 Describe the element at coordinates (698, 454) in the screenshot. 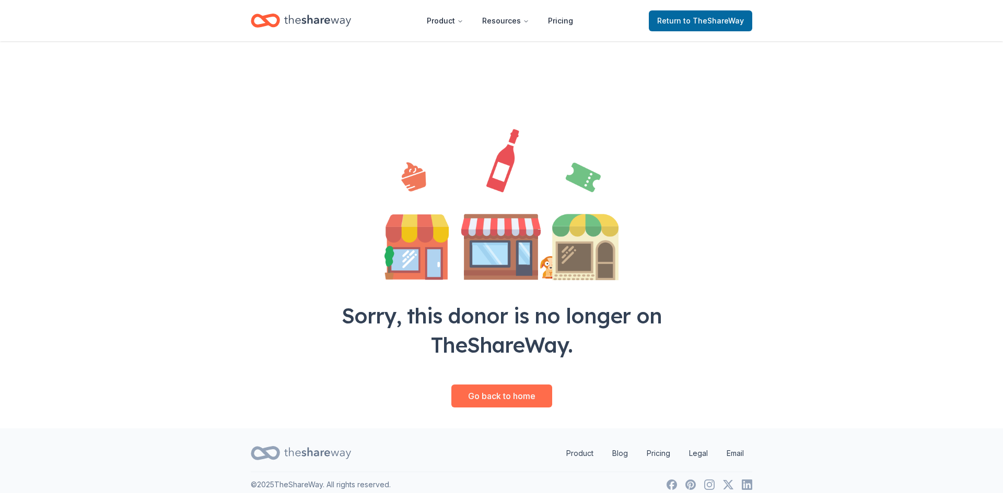

I see `a: Legal` at that location.